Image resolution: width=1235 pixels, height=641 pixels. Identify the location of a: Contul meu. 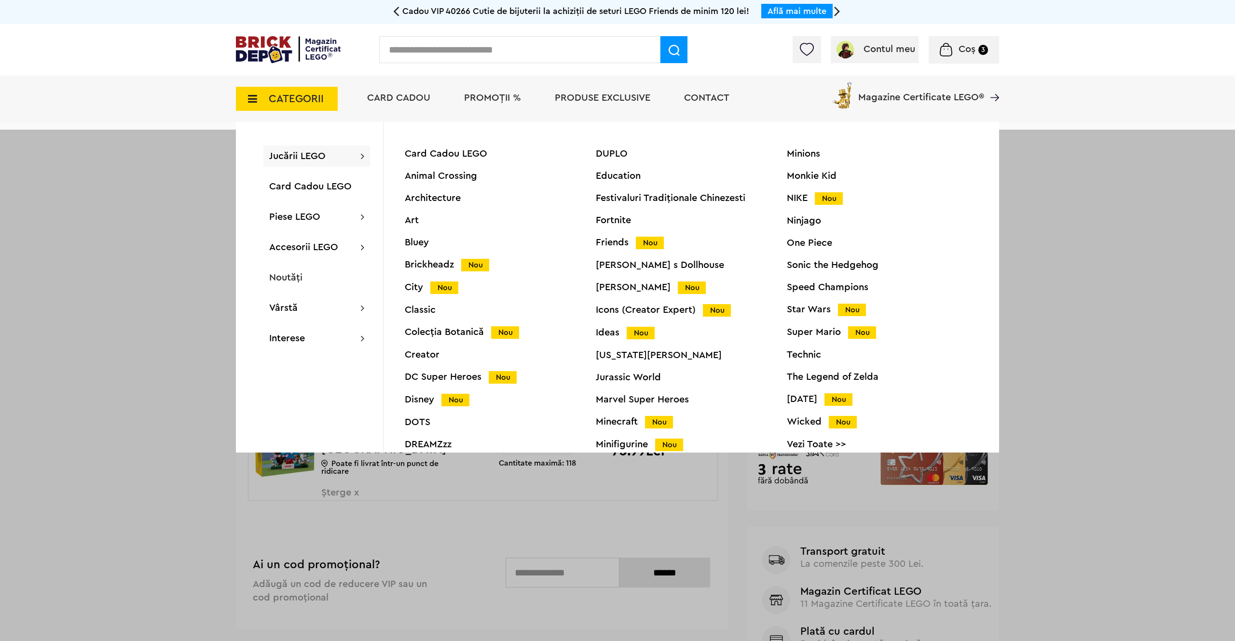
(874, 49).